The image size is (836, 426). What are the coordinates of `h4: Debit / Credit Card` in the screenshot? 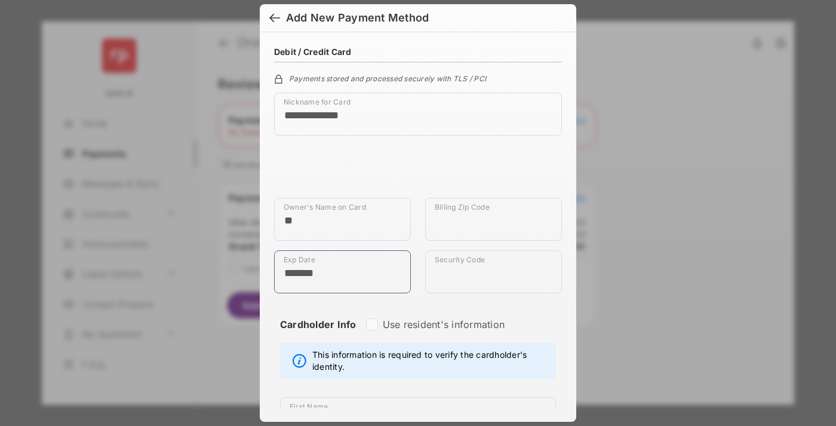 It's located at (313, 51).